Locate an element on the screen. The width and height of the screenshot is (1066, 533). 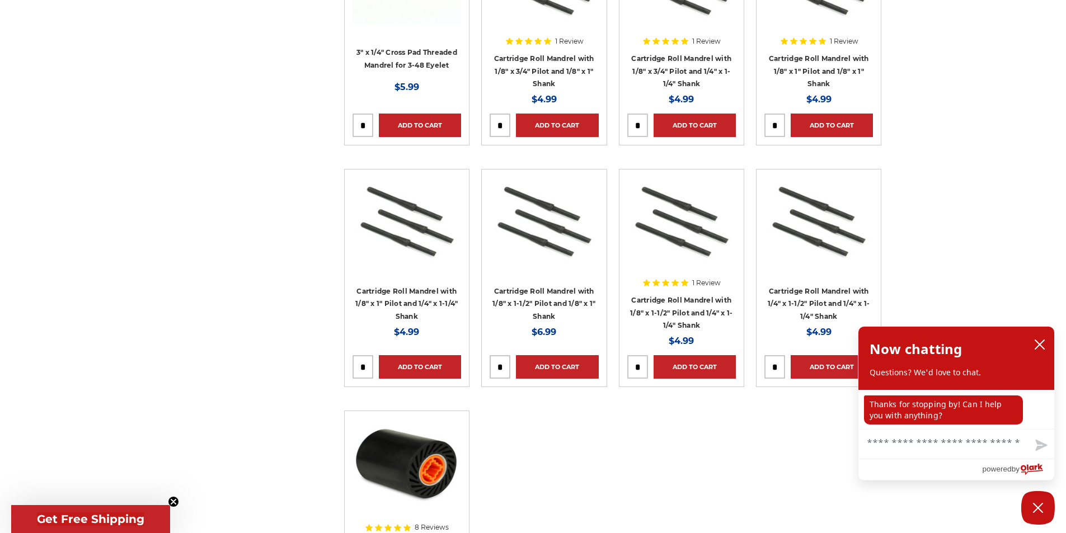
div: chat is located at coordinates (956, 409).